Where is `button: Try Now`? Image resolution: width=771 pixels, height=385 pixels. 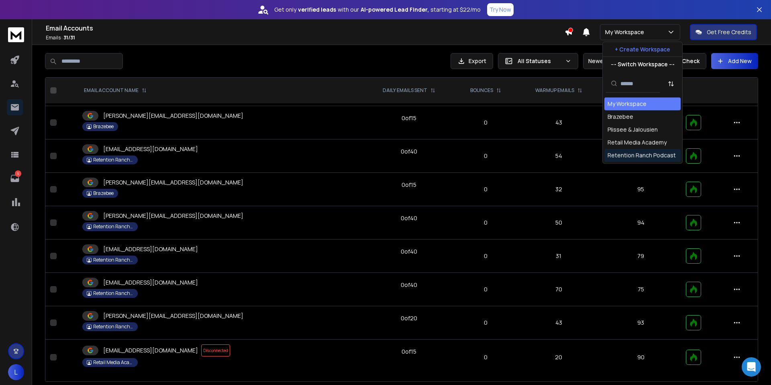
button: Try Now is located at coordinates (500, 10).